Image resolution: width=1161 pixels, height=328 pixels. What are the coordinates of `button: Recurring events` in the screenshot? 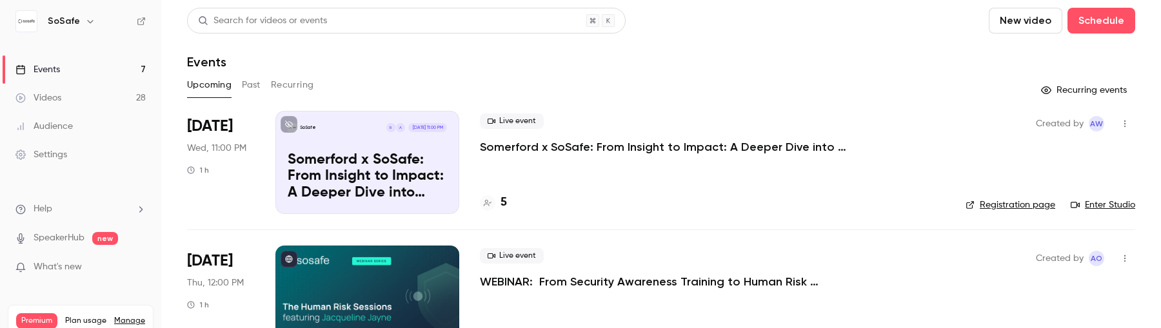 It's located at (1085, 90).